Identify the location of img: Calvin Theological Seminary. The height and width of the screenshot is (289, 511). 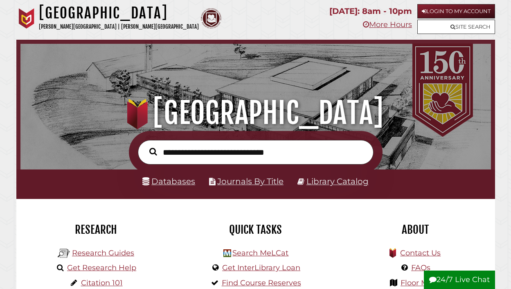
(211, 18).